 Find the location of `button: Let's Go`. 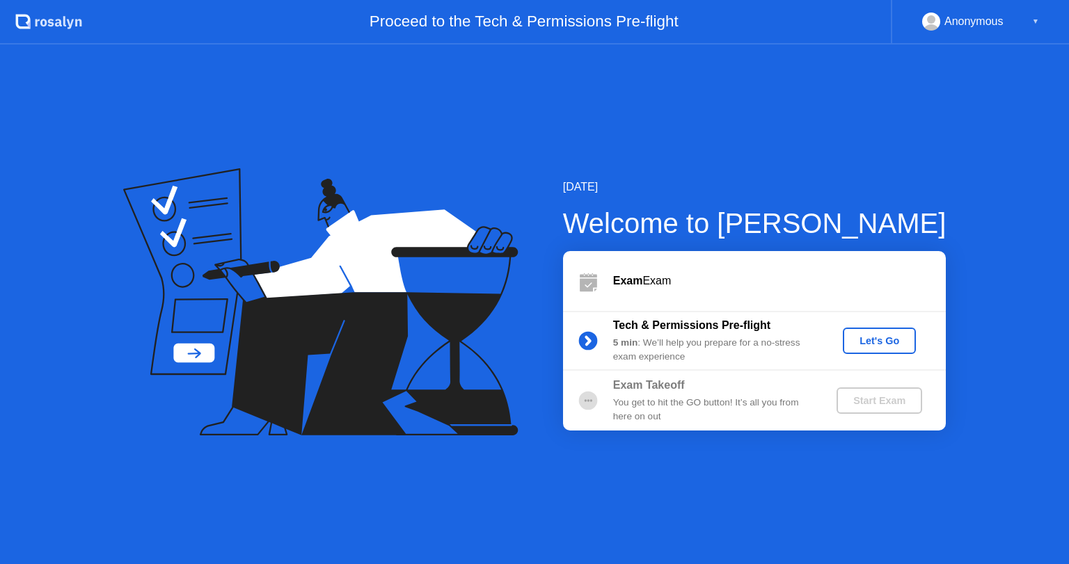

button: Let's Go is located at coordinates (879, 341).